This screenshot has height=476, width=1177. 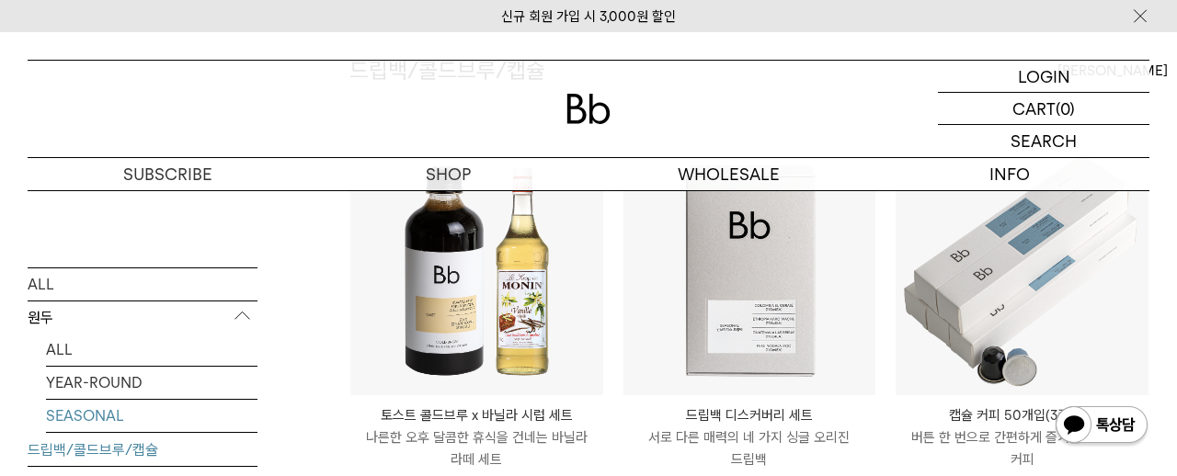 I want to click on p: INFO, so click(x=1009, y=174).